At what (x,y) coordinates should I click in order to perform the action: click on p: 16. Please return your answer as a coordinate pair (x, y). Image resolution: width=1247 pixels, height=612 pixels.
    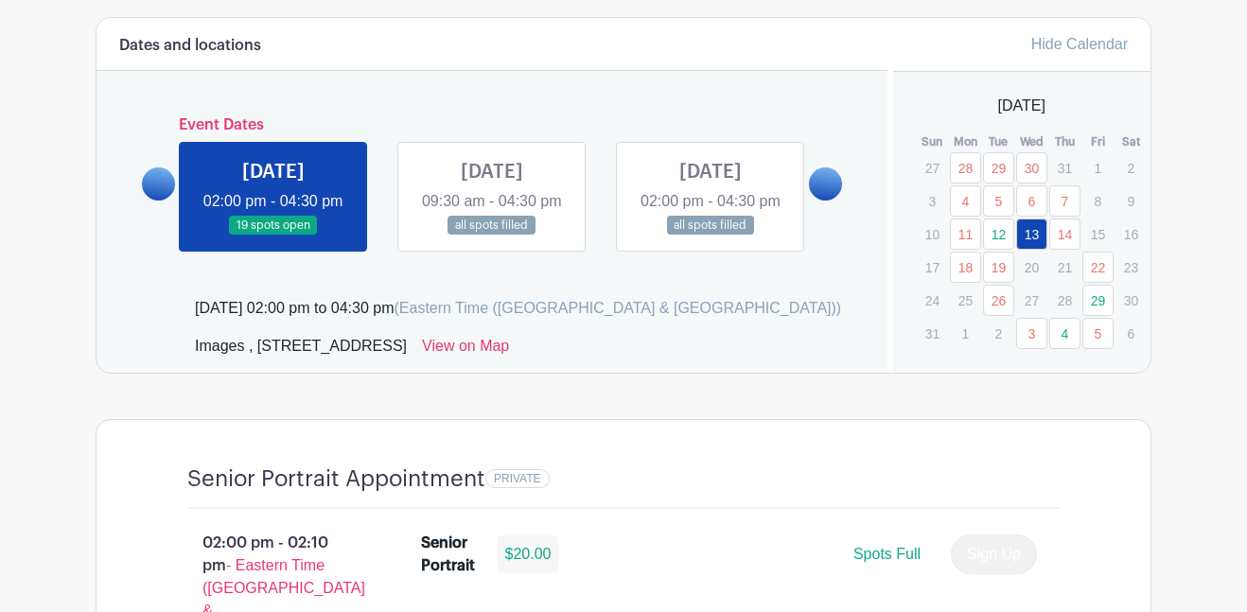
    Looking at the image, I should click on (1131, 234).